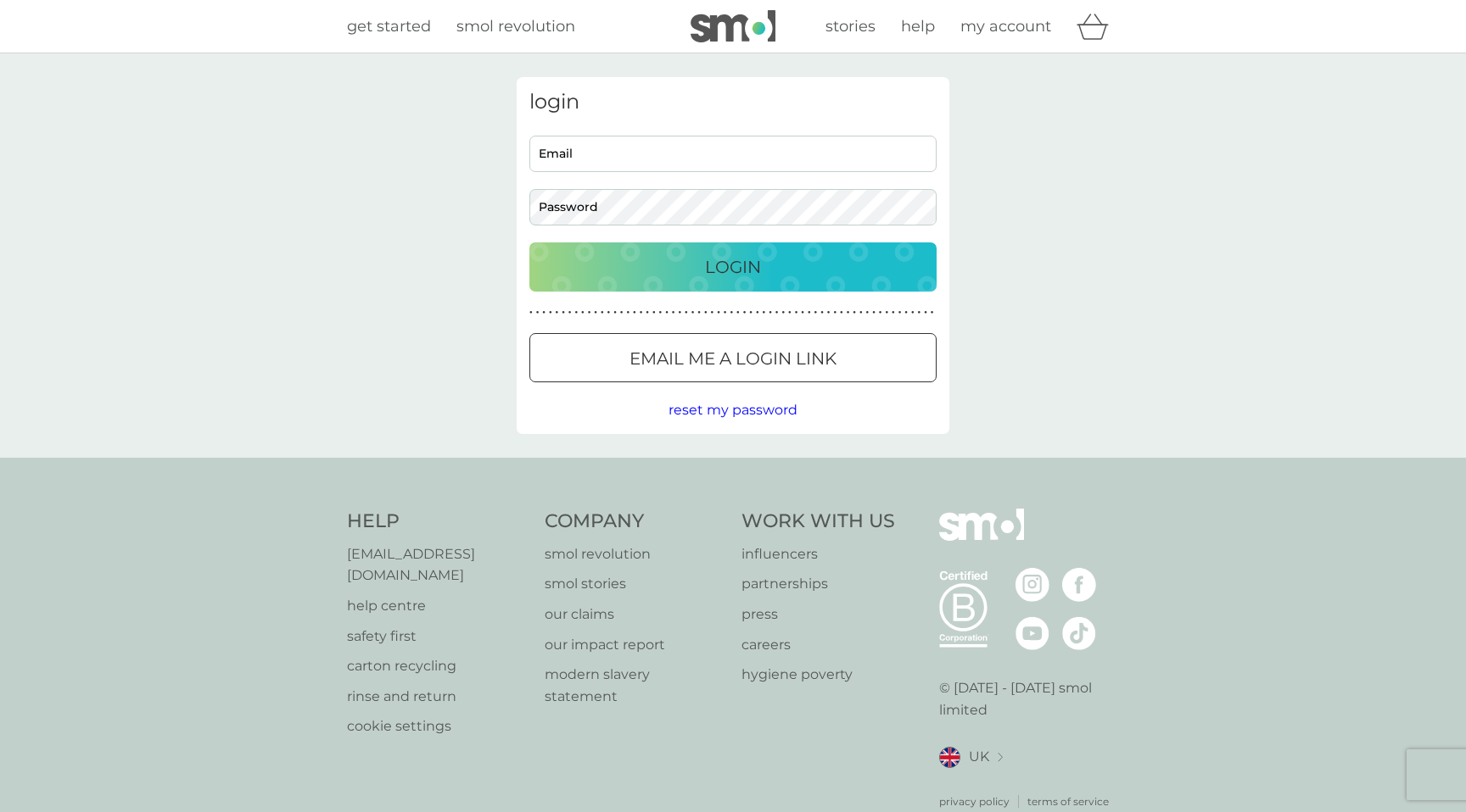 This screenshot has width=1466, height=812. What do you see at coordinates (437, 697) in the screenshot?
I see `a: rinse and return` at bounding box center [437, 697].